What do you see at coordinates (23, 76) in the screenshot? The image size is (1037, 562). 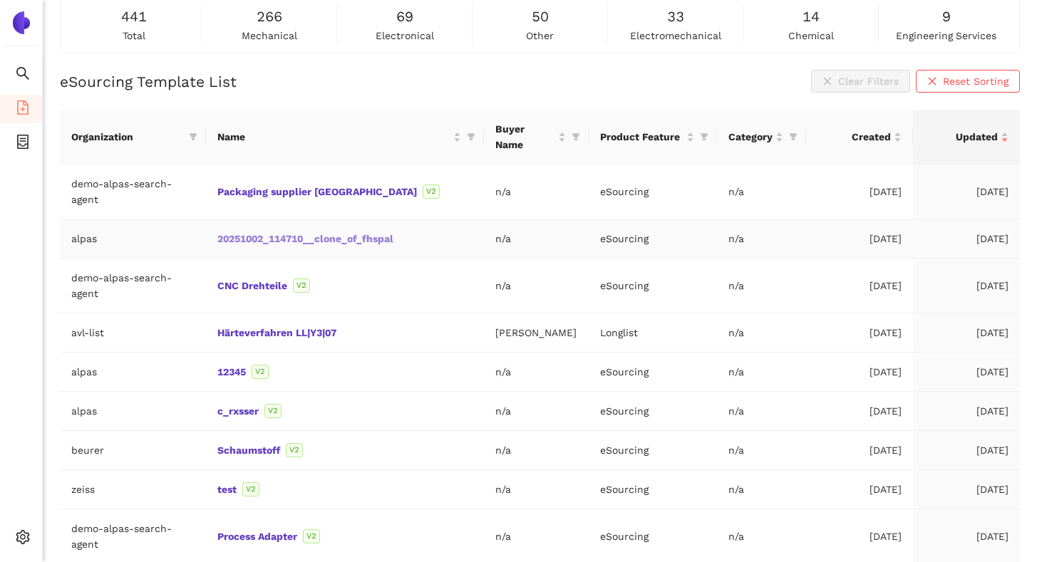 I see `span: search` at bounding box center [23, 76].